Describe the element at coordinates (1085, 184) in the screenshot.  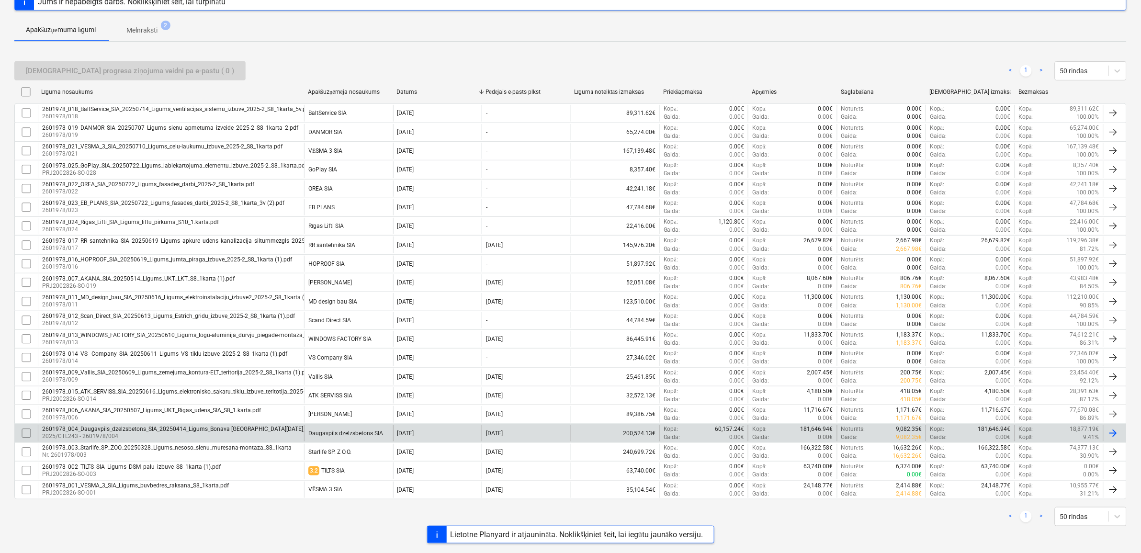
I see `p: 42,241.18€` at that location.